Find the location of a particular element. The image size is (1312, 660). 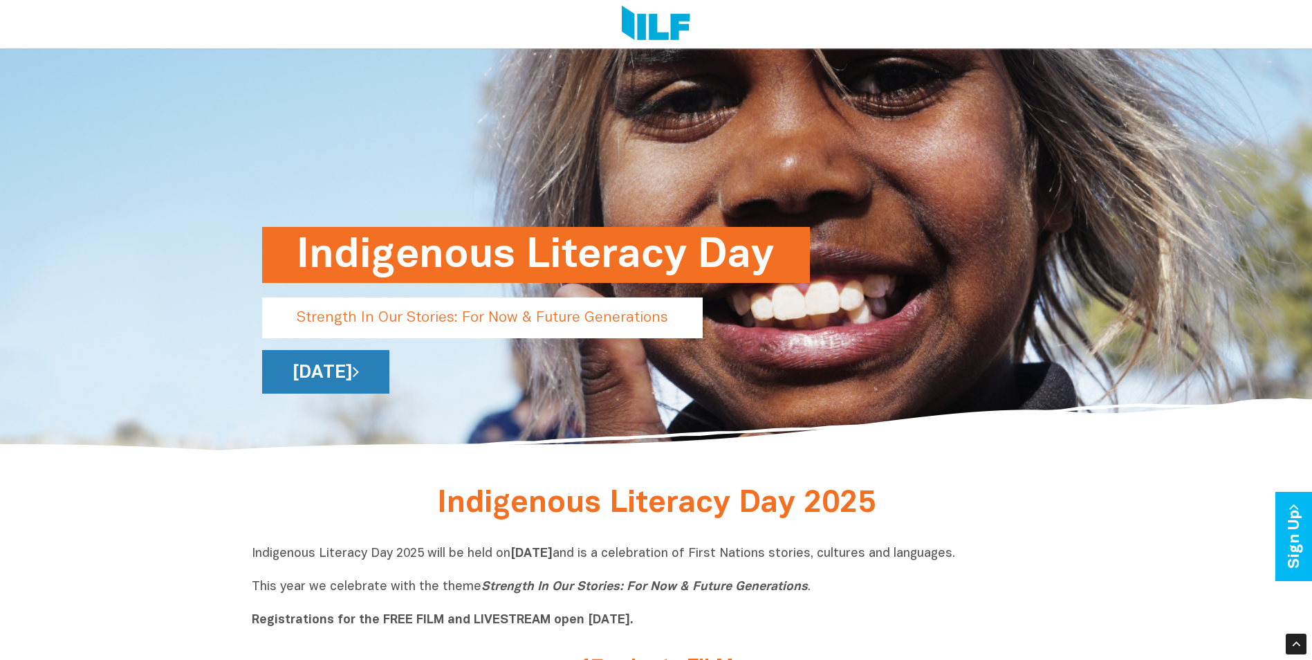

h1: Indigenous Literacy Day is located at coordinates (536, 255).